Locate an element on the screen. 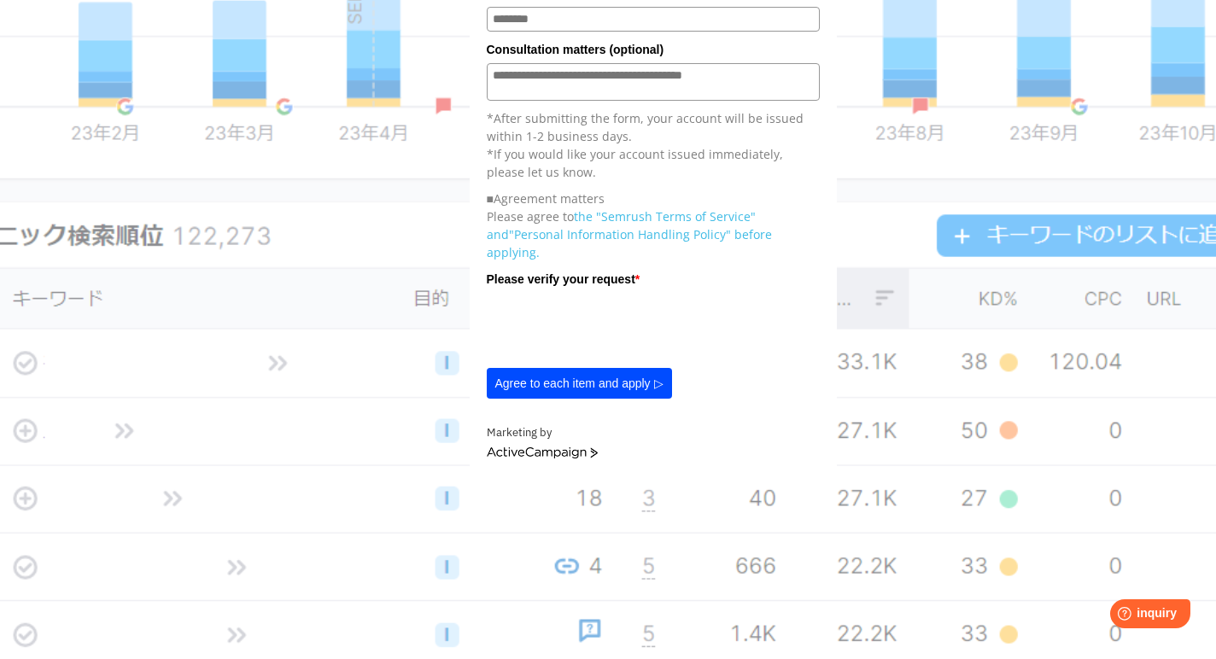 The height and width of the screenshot is (659, 1216). font: *After submitting the form, your account will be issued within 1-2 business days. is located at coordinates (645, 127).